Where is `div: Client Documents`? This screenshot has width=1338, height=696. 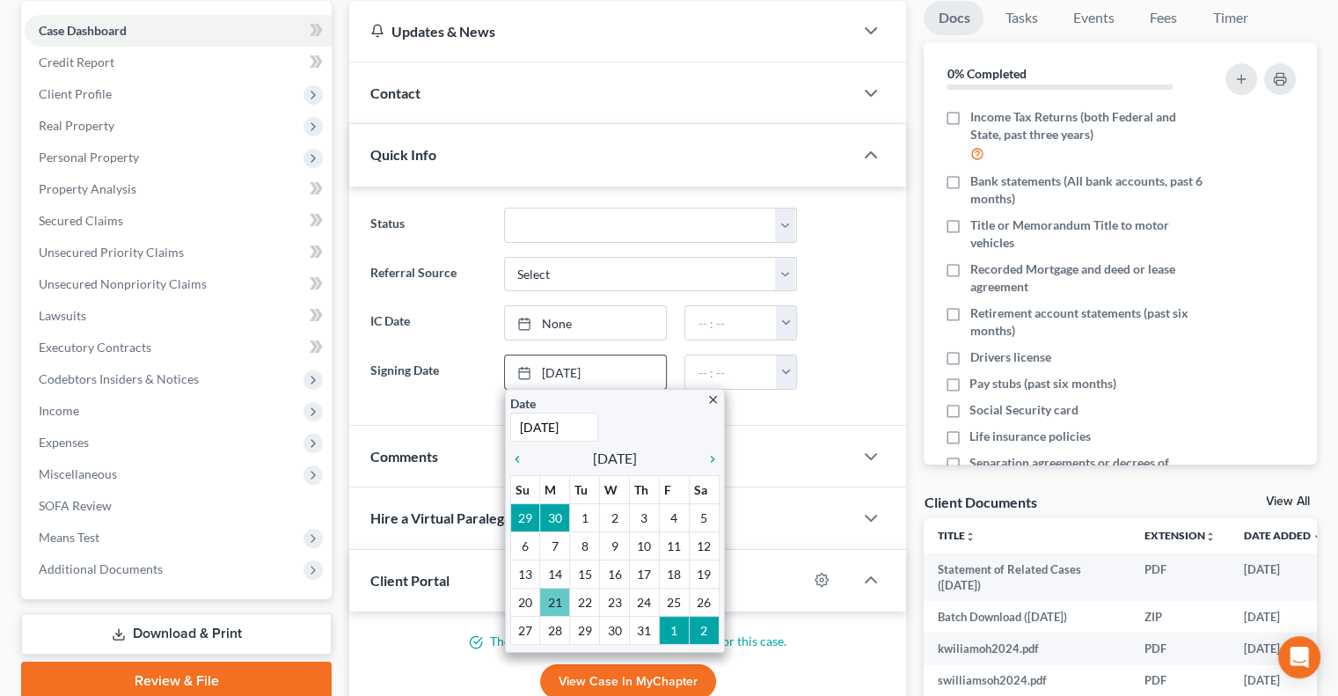 div: Client Documents is located at coordinates (980, 502).